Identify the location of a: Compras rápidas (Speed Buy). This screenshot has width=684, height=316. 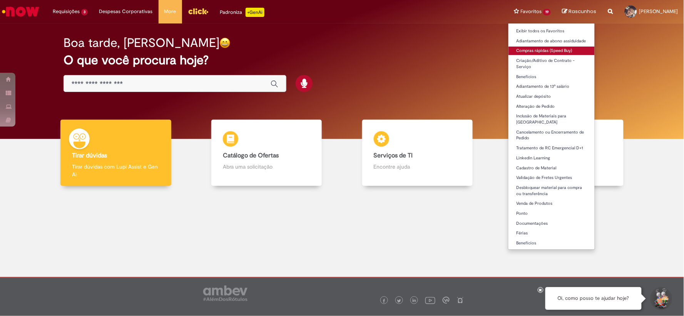
(552, 51).